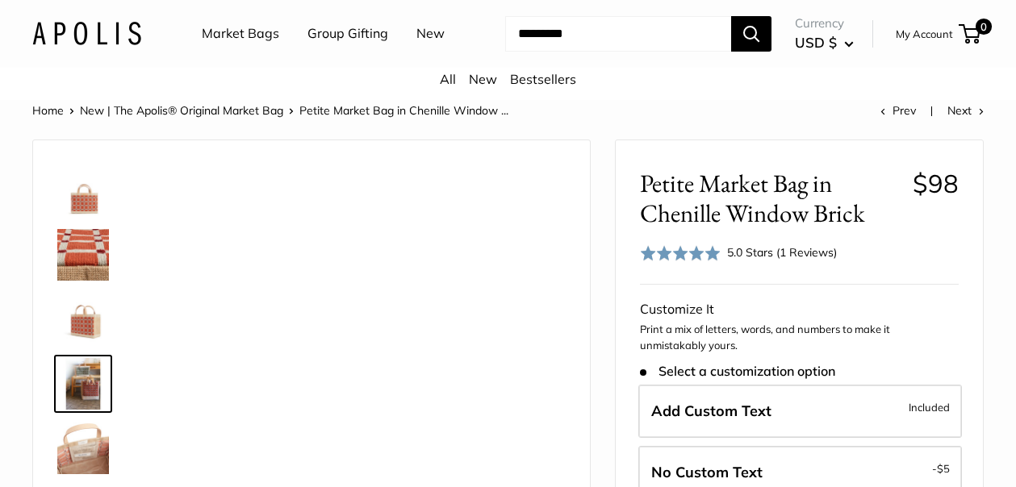 This screenshot has width=1016, height=487. Describe the element at coordinates (898, 111) in the screenshot. I see `a: Prev` at that location.